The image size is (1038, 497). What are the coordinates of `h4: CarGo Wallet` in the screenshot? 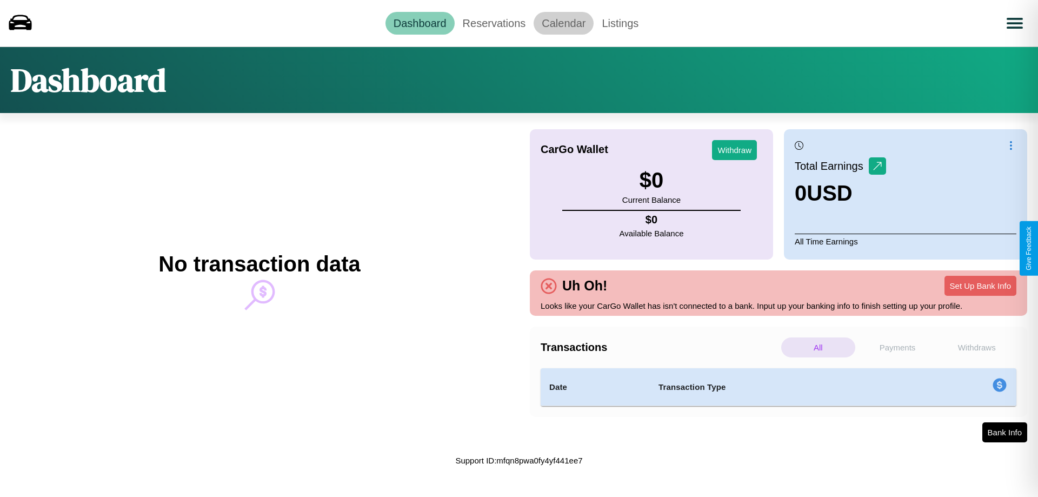 It's located at (574, 149).